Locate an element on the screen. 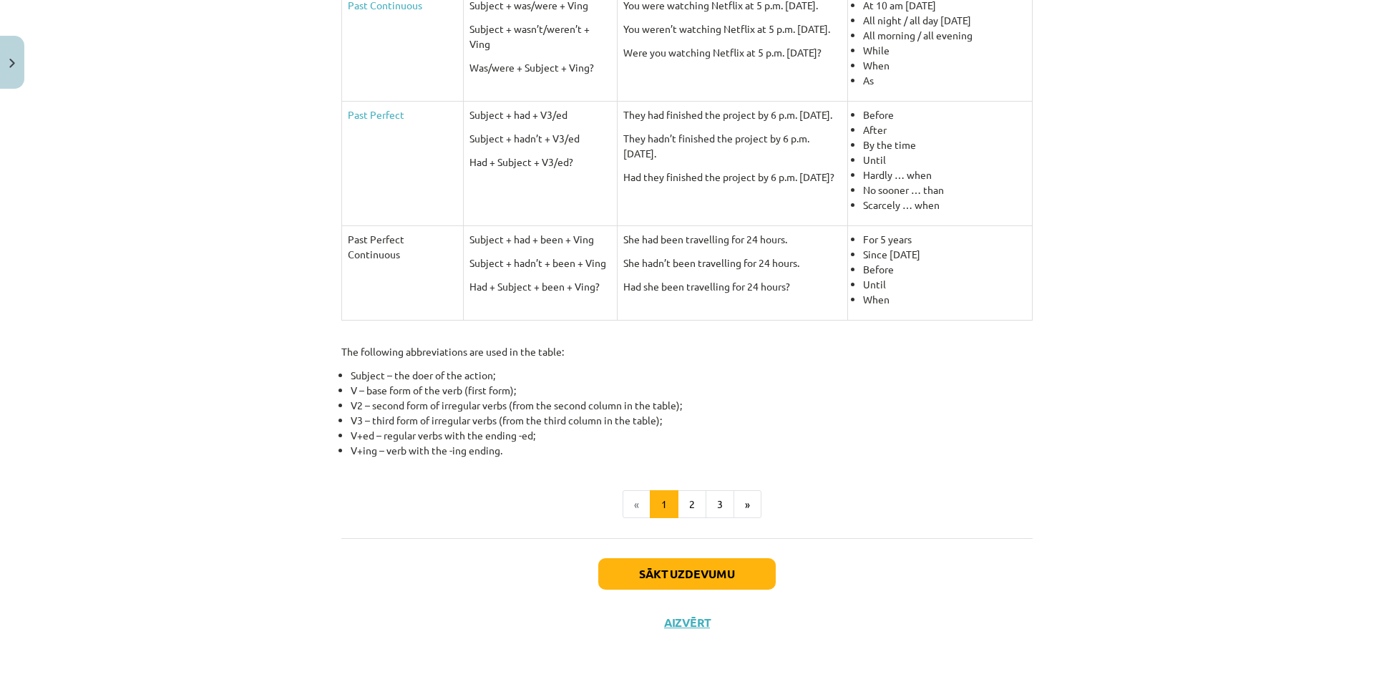 This screenshot has width=1374, height=682. p: Had she been travelling for 24 hours? is located at coordinates (732, 286).